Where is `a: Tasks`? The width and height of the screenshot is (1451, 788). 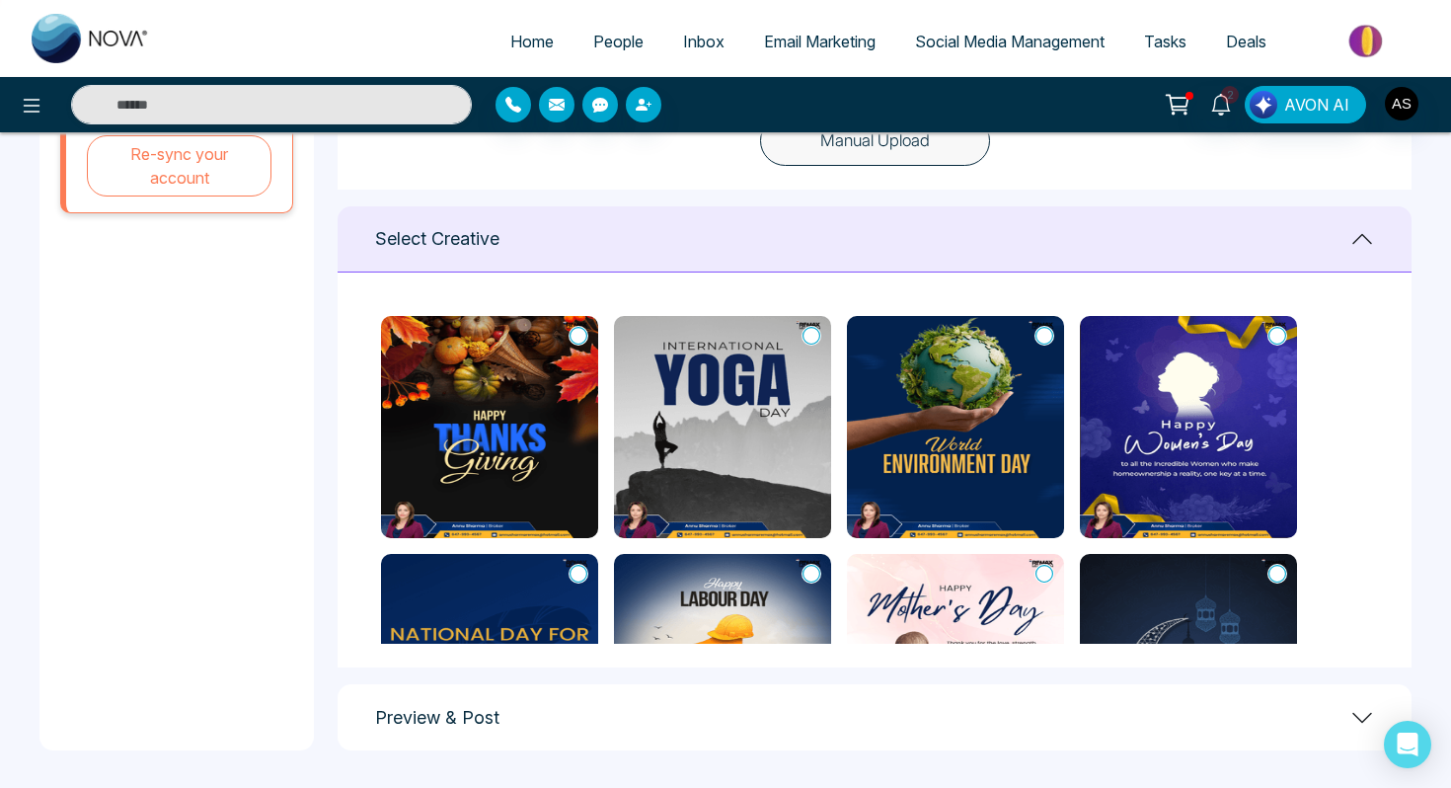 a: Tasks is located at coordinates (1165, 41).